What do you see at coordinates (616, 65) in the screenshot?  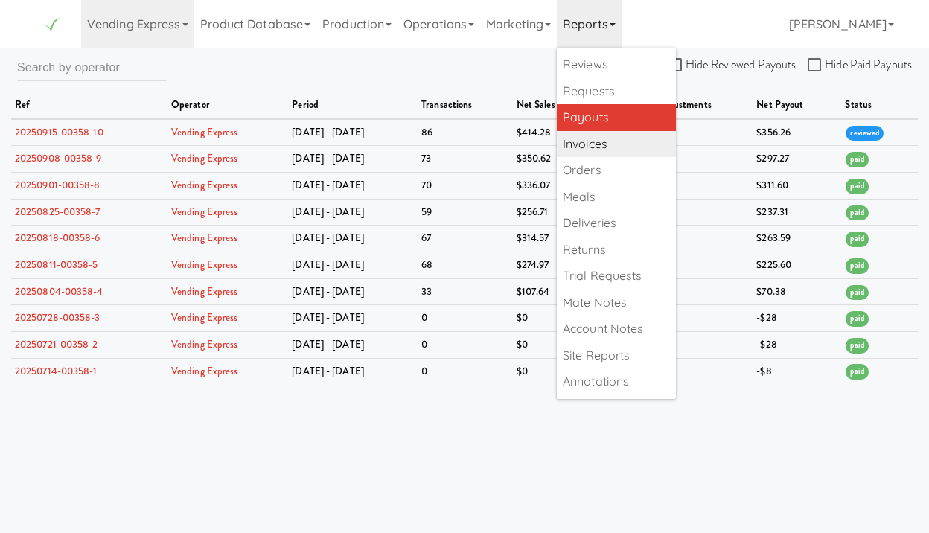 I see `a: Reviews` at bounding box center [616, 65].